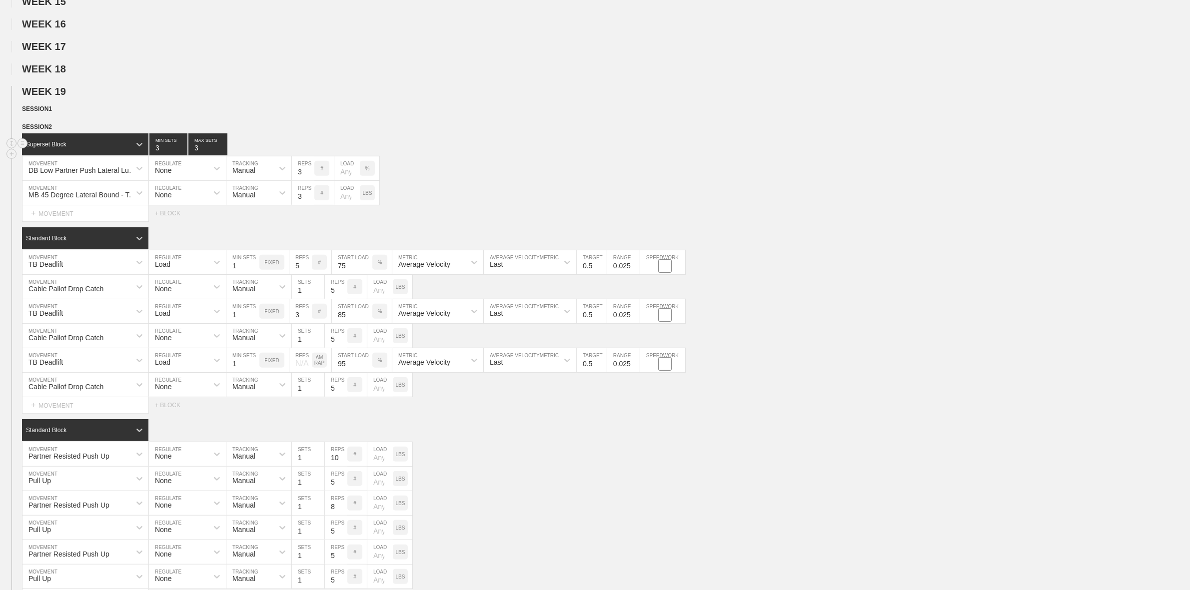 The width and height of the screenshot is (1190, 590). Describe the element at coordinates (82, 195) in the screenshot. I see `div: MB 45 Degree Lateral Bound - Toe Touch` at that location.